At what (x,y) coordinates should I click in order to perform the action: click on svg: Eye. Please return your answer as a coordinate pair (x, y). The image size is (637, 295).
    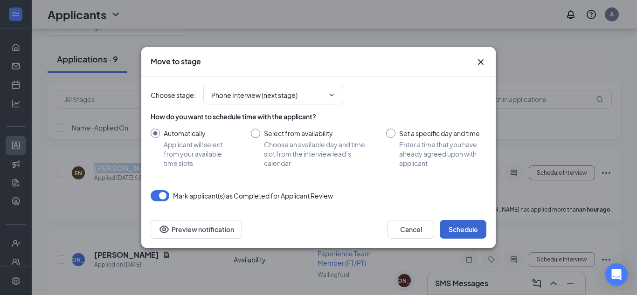
    Looking at the image, I should click on (164, 230).